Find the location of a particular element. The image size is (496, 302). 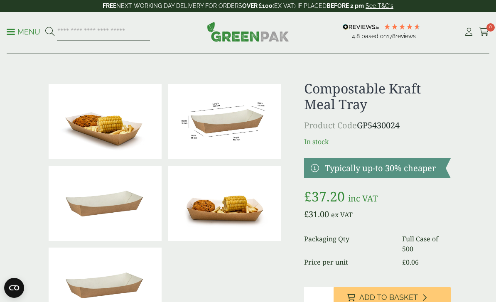

bdi: 31.00 is located at coordinates (316, 214).